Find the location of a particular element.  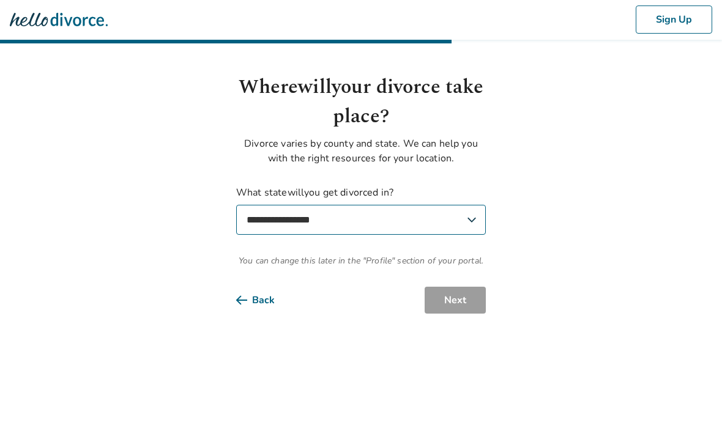

button: Next is located at coordinates (455, 301).